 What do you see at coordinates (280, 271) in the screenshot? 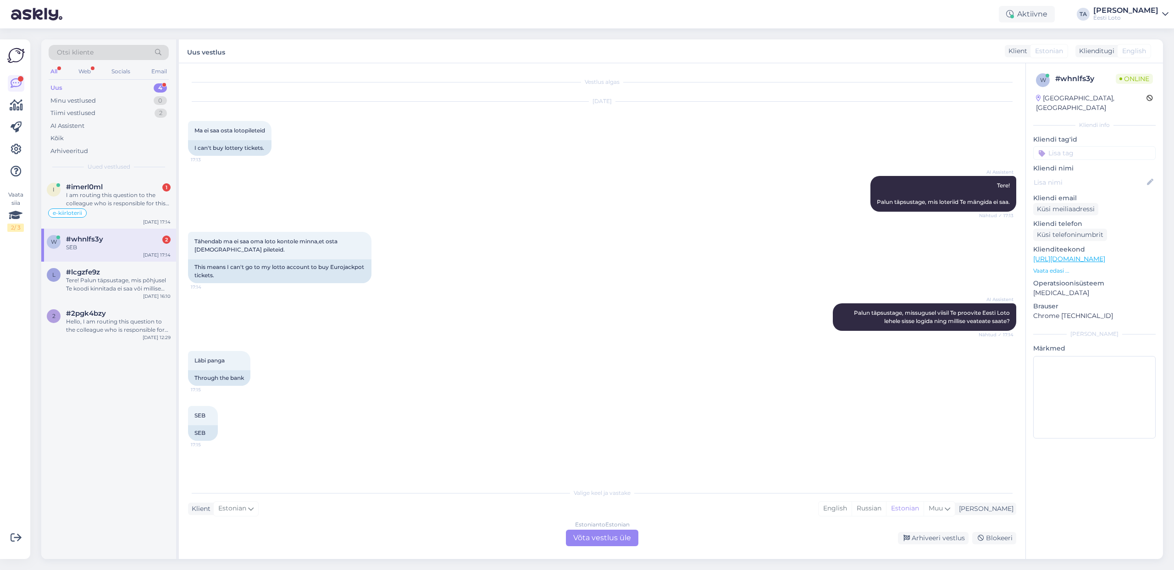
I see `div: This means I can't go to my lotto account to buy Eurojackpot tickets.` at bounding box center [280, 271].